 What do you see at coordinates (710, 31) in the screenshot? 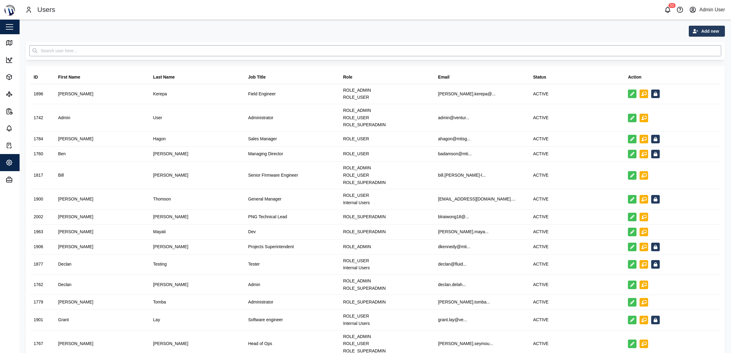
I see `span: Add new` at bounding box center [710, 31].